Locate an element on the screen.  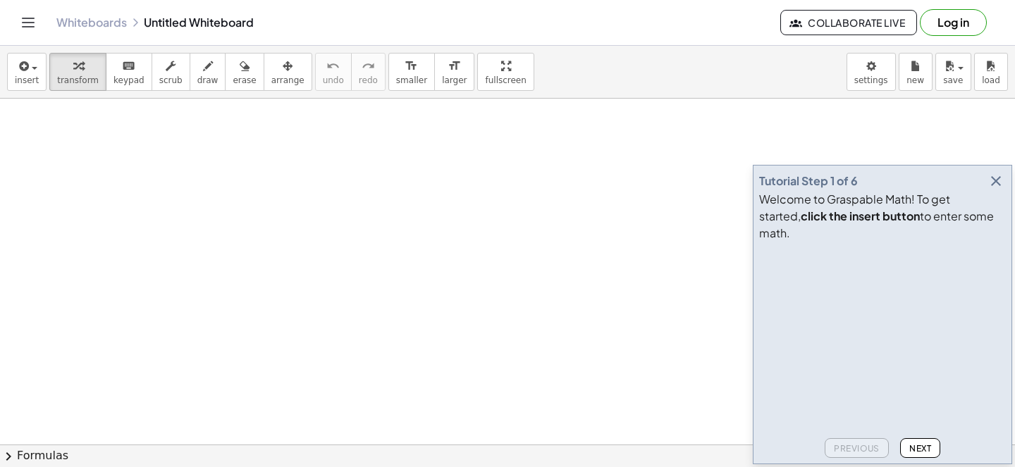
span: insert is located at coordinates (27, 80).